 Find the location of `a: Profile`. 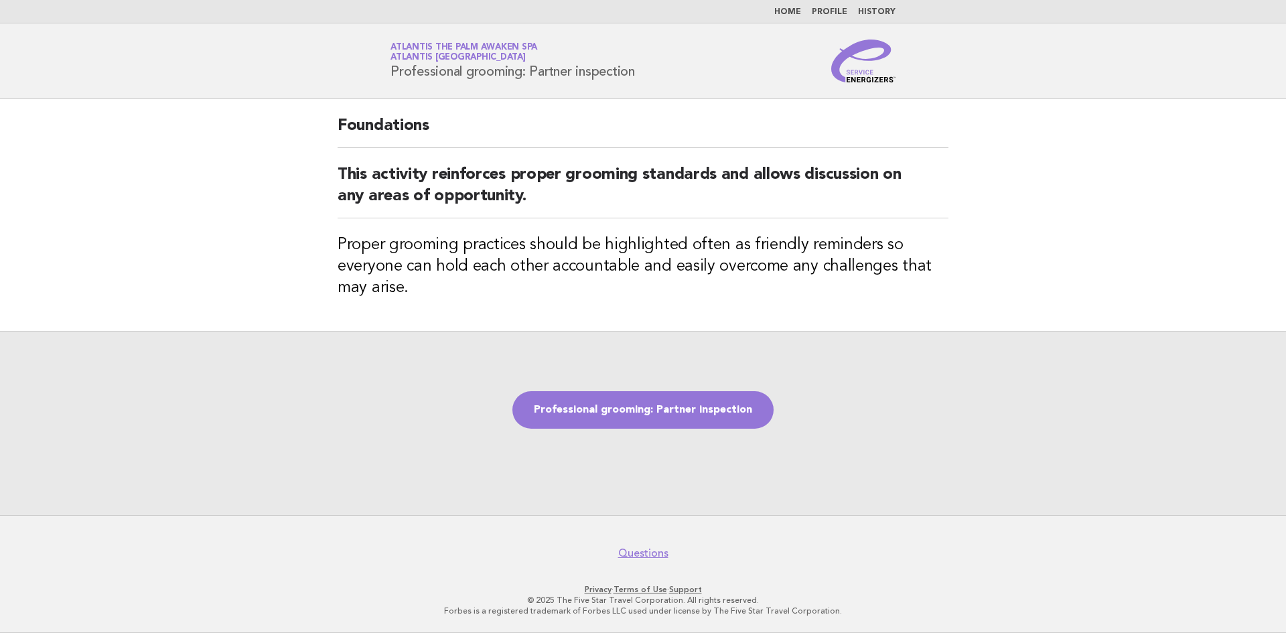

a: Profile is located at coordinates (829, 12).